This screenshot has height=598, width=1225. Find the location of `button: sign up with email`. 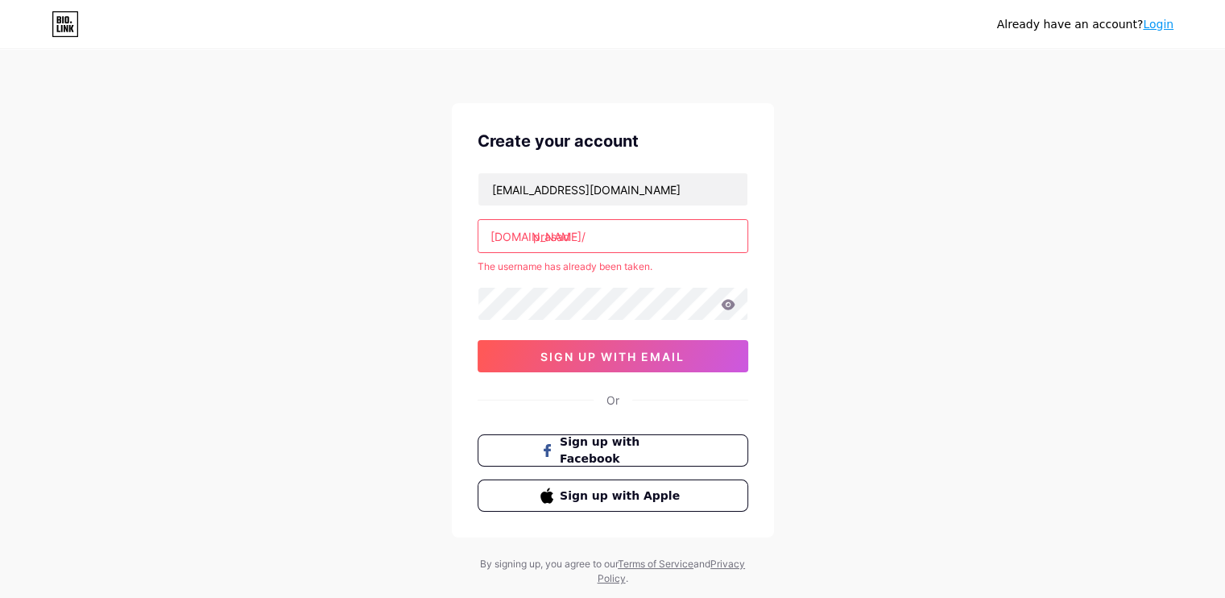

button: sign up with email is located at coordinates (613, 356).